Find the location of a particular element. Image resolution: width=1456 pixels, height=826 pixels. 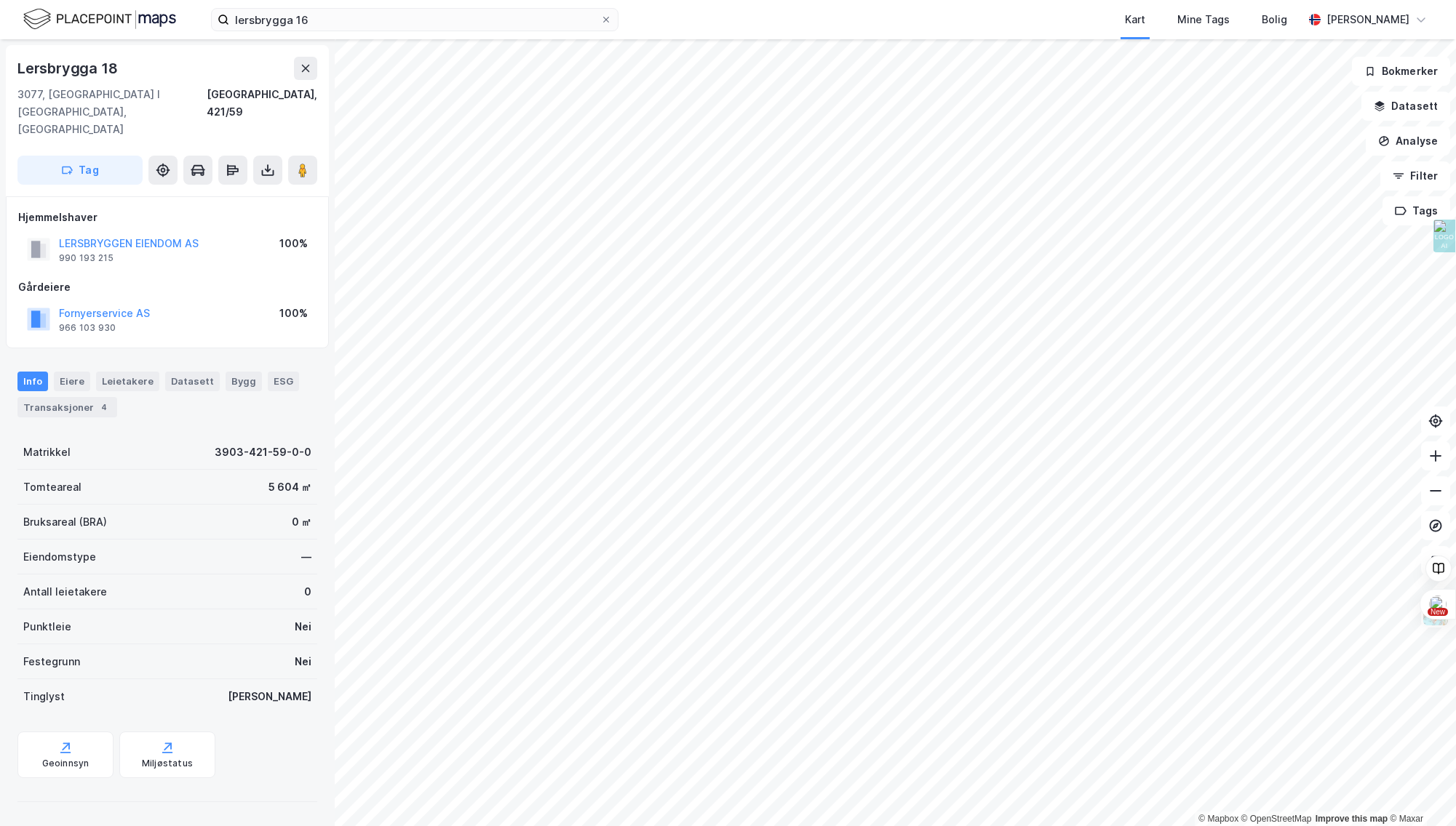

div: Antall leietakere is located at coordinates (65, 592).